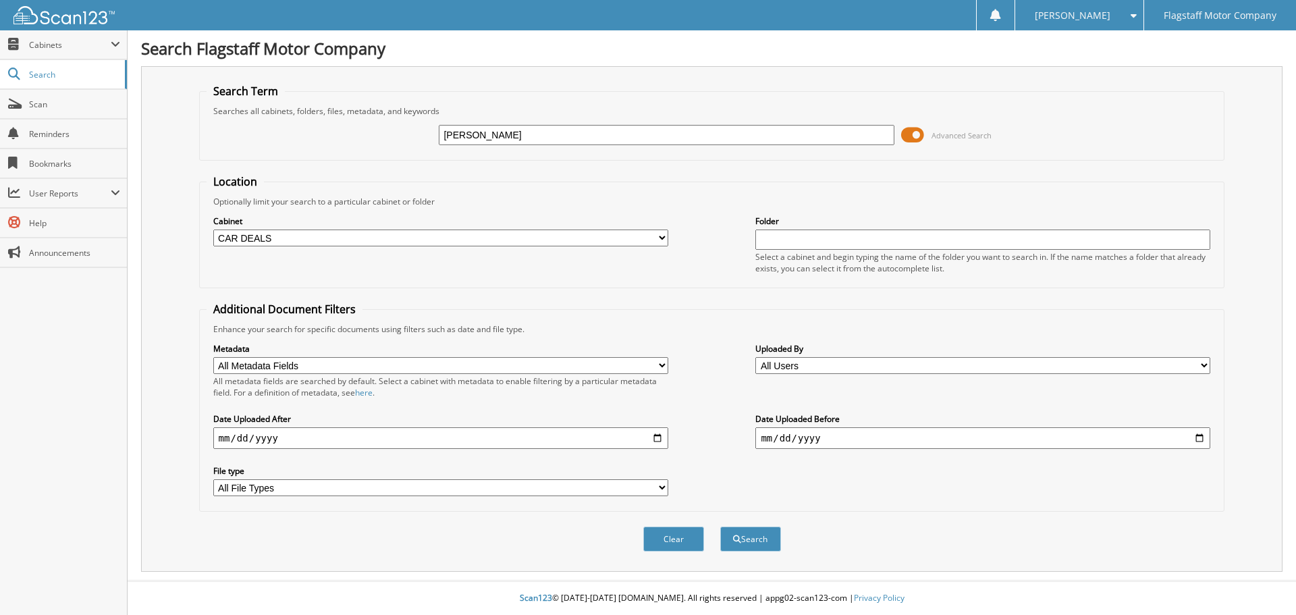  I want to click on span: Flagstaff Motor Company, so click(1219, 16).